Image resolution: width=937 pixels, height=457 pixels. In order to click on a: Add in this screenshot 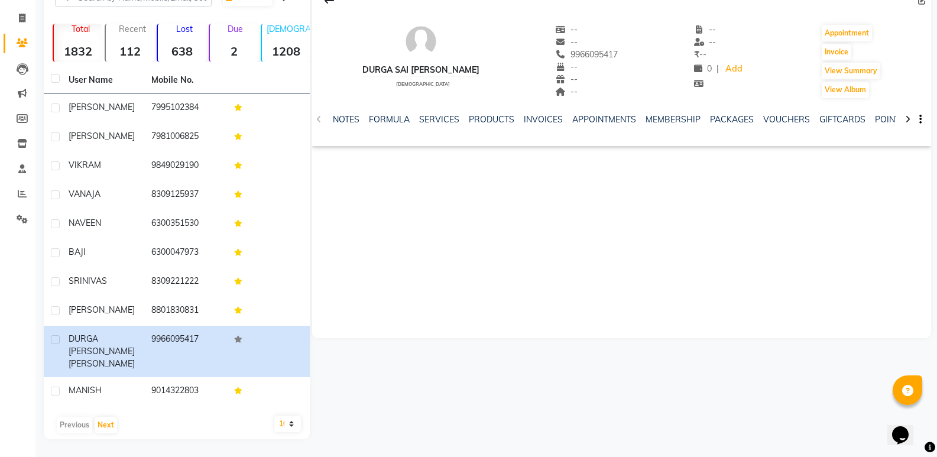, I will do `click(733, 69)`.